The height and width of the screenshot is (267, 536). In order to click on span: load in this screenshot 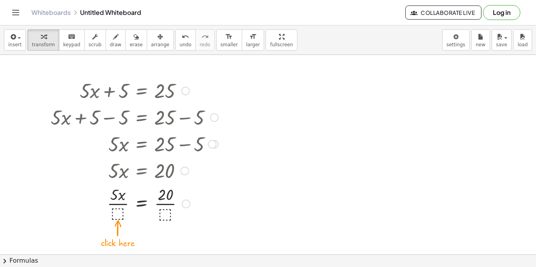, I will do `click(523, 45)`.